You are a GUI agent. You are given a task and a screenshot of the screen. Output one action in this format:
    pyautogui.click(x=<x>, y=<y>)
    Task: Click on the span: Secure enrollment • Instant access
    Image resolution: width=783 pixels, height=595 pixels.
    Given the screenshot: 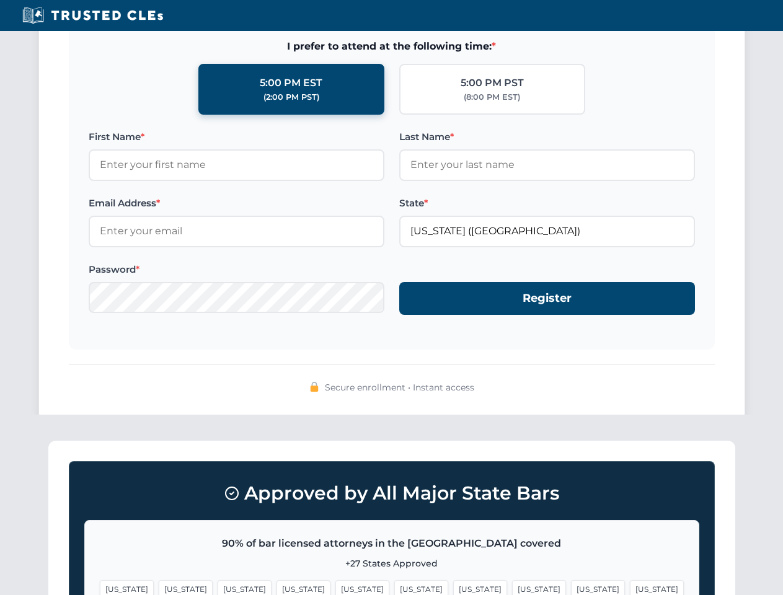 What is the action you would take?
    pyautogui.click(x=399, y=387)
    